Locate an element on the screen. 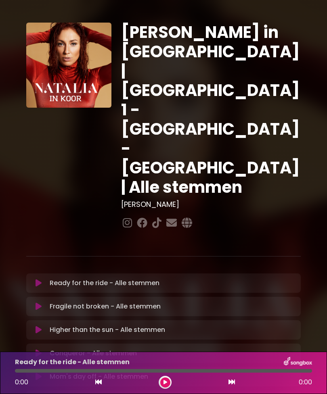 The image size is (327, 394). img: YTVS25JmS9CLUqXqkEhs is located at coordinates (69, 65).